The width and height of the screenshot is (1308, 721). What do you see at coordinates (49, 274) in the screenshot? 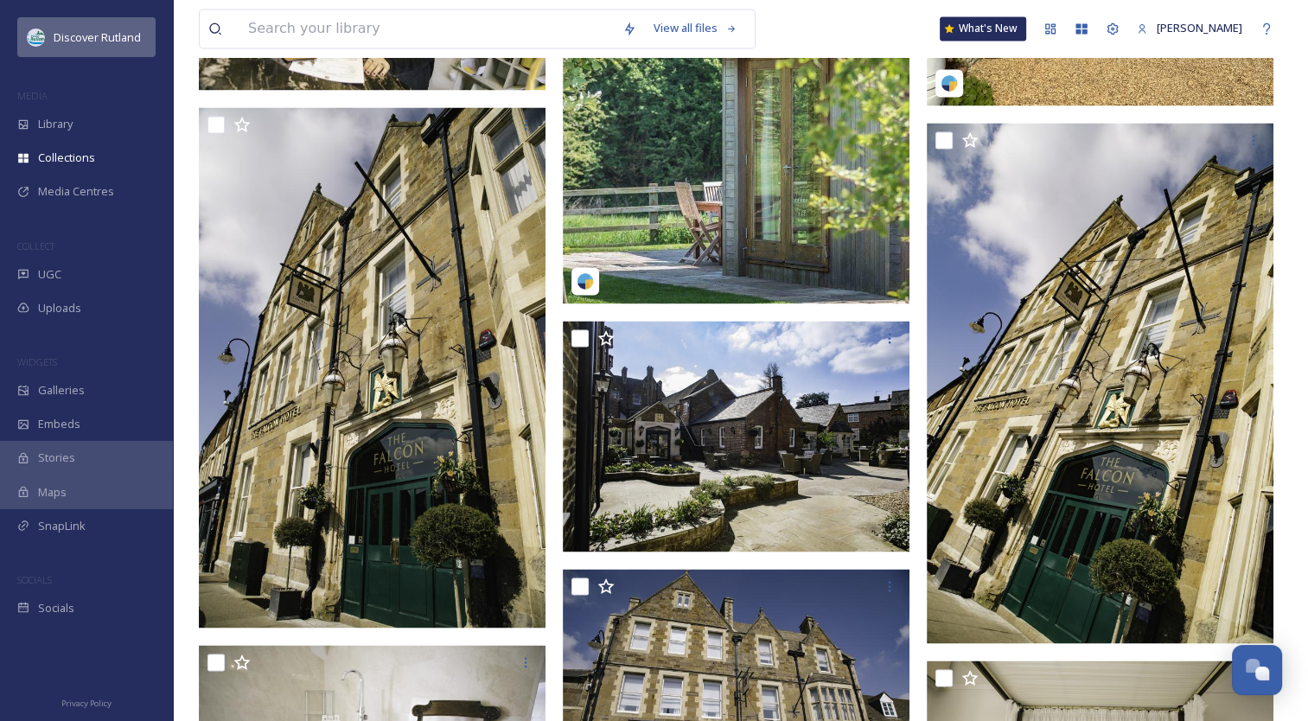
I see `span: UGC` at bounding box center [49, 274].